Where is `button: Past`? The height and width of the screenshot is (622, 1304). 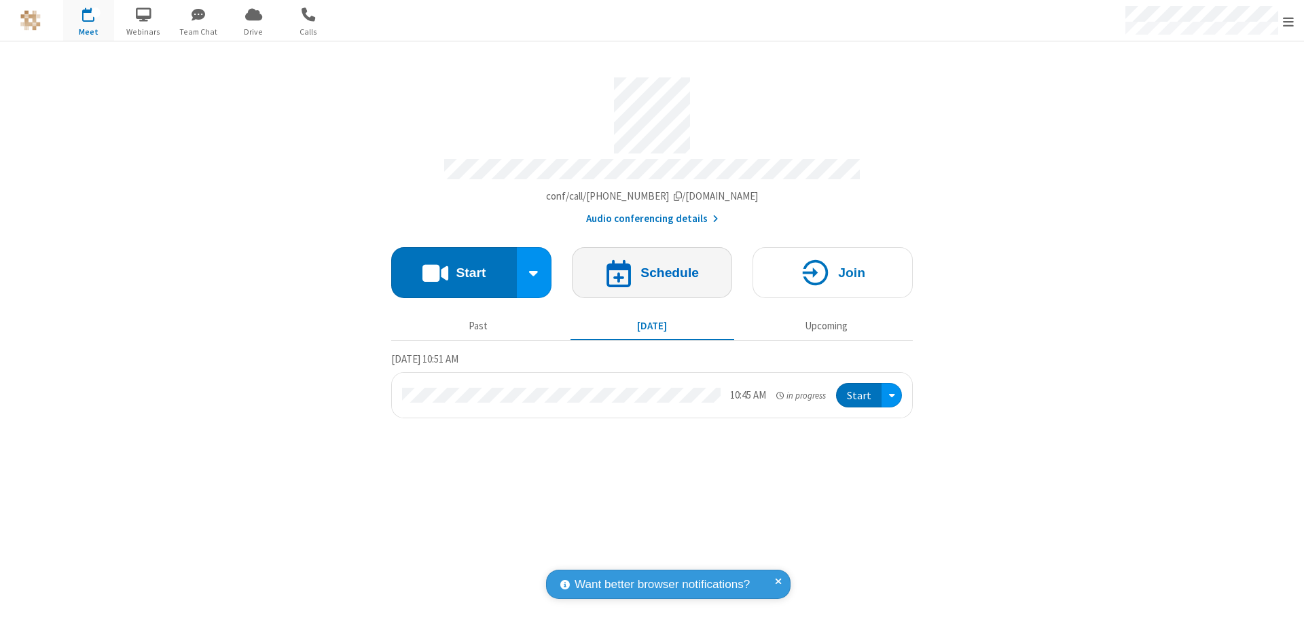 button: Past is located at coordinates (478, 326).